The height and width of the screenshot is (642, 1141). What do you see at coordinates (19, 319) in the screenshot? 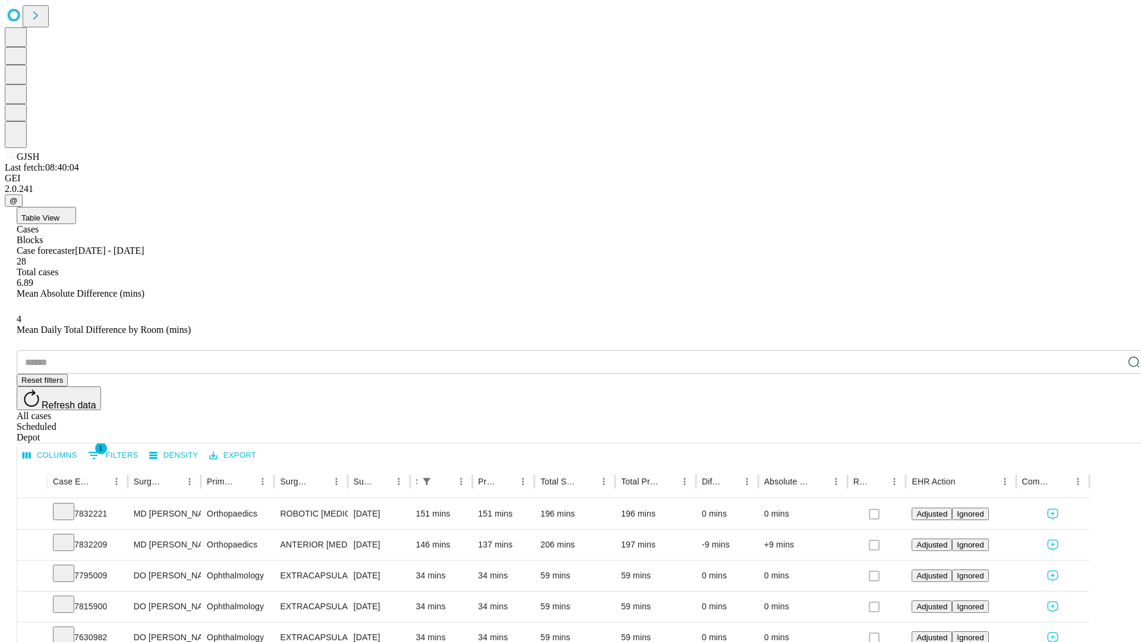
I see `span: 4` at bounding box center [19, 319].